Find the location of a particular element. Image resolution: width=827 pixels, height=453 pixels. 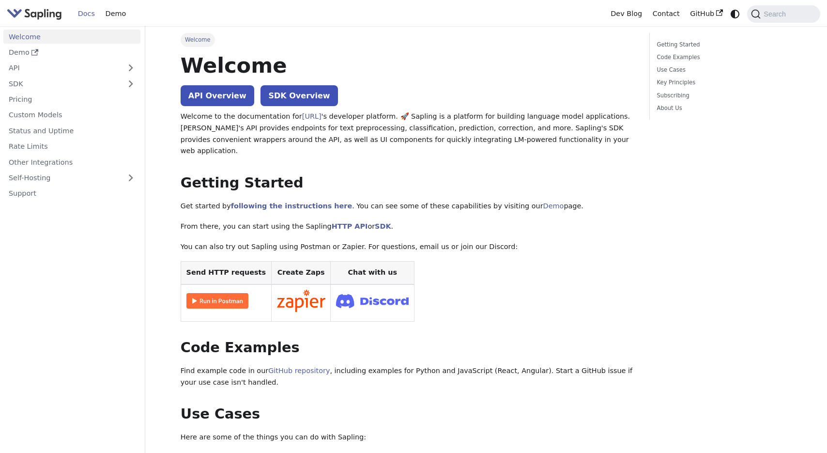

a: Pricing is located at coordinates (72, 99).